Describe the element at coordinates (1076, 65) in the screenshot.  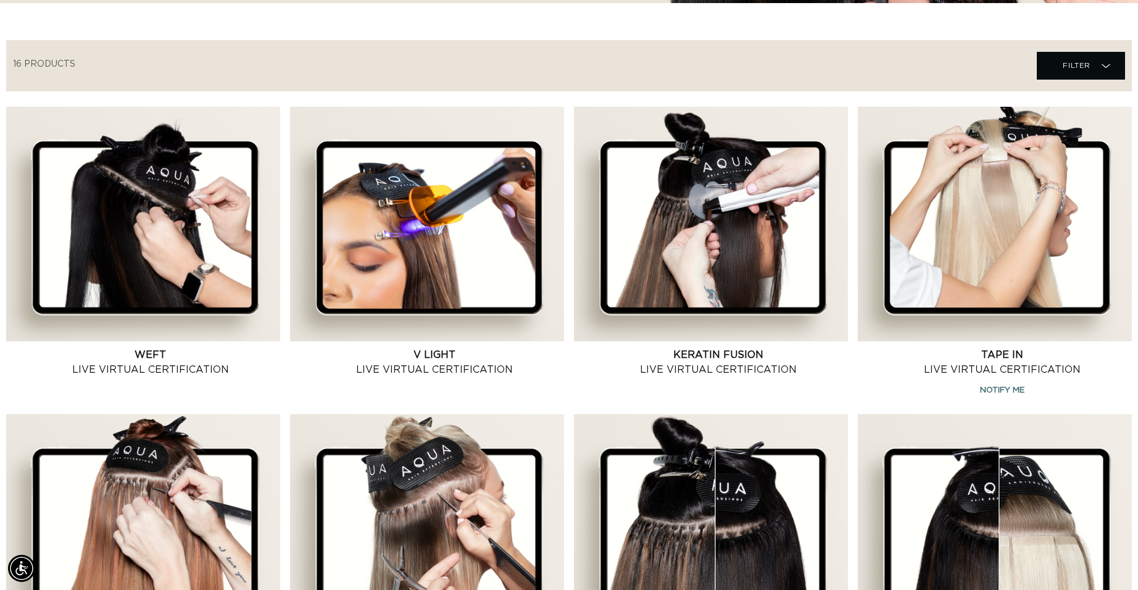
I see `span: Filter` at that location.